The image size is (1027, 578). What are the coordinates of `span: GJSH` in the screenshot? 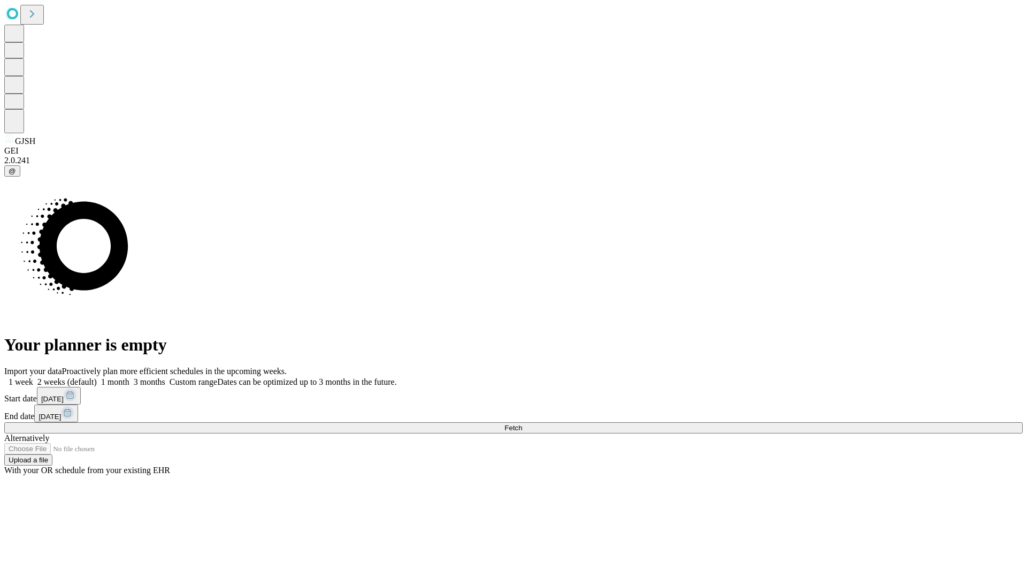 It's located at (25, 141).